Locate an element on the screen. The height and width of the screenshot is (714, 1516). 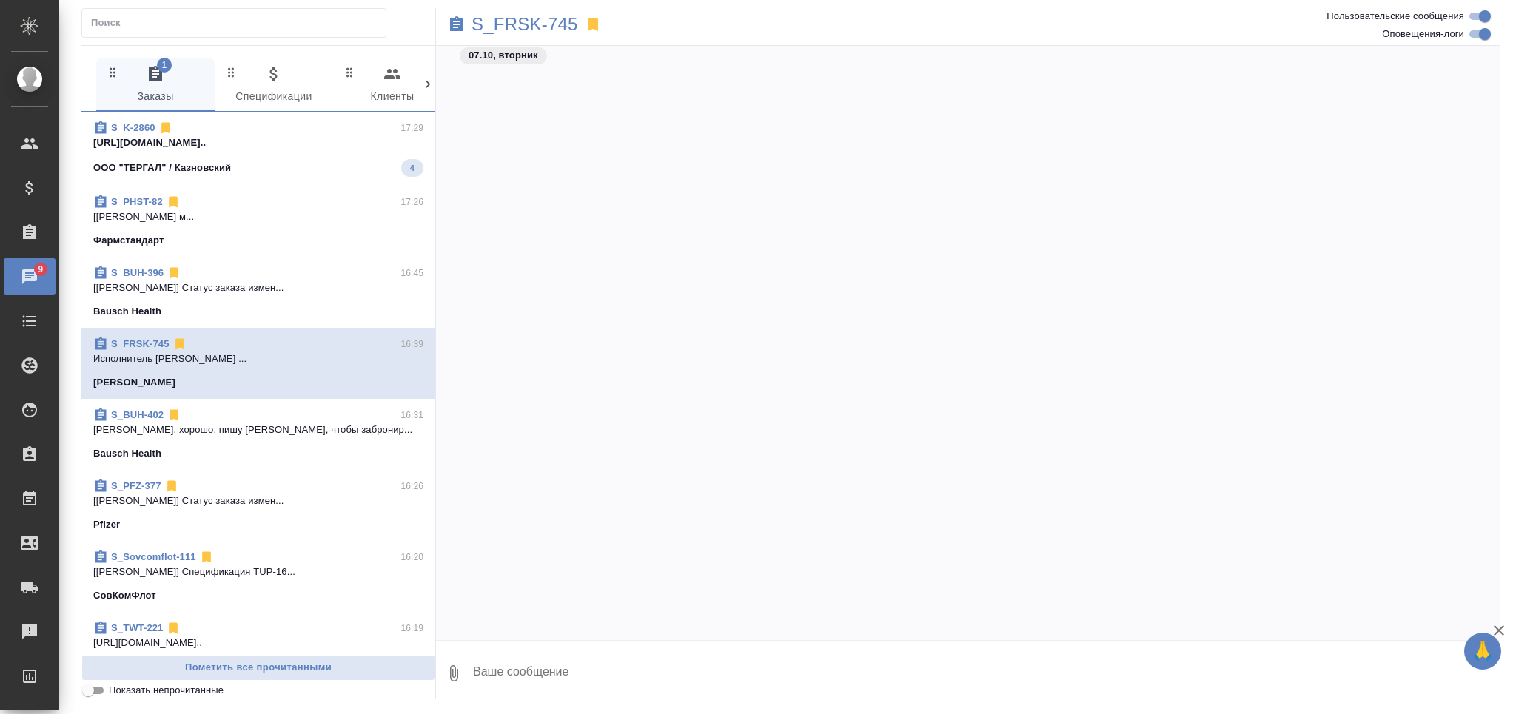
a: S_Sovcomflot-111 is located at coordinates (153, 557).